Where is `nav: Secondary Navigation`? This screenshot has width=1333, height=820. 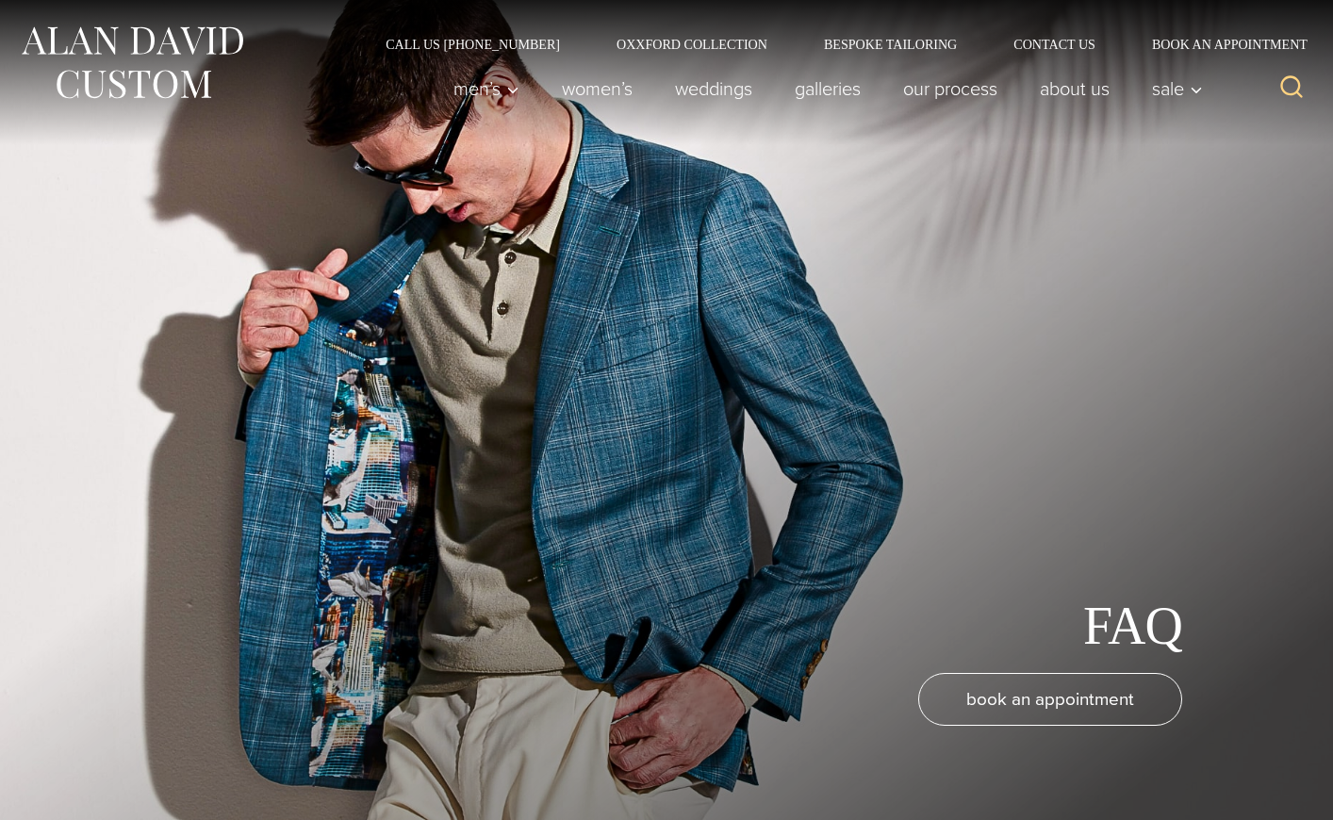 nav: Secondary Navigation is located at coordinates (835, 44).